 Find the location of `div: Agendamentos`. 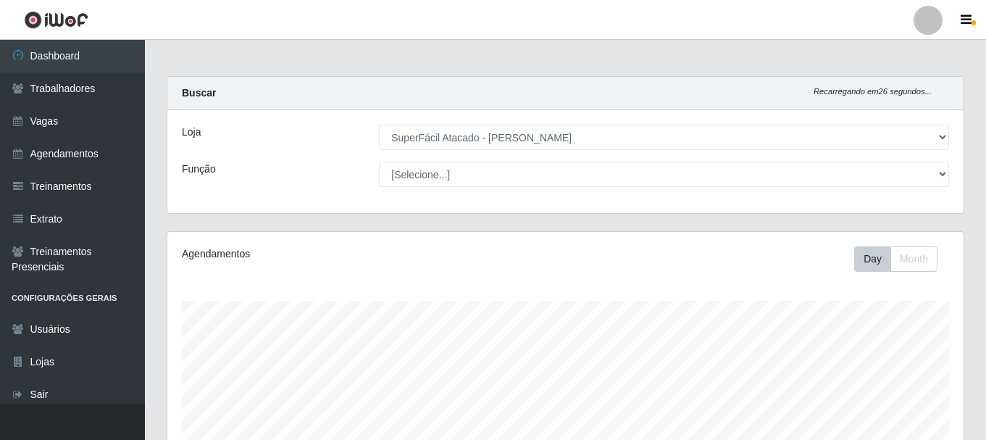

div: Agendamentos is located at coordinates (335, 254).